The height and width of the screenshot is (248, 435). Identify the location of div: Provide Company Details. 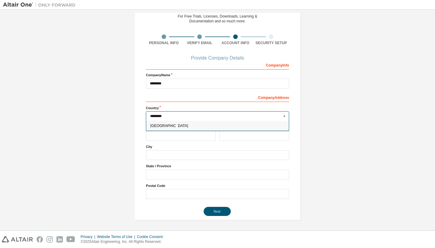
(218, 58).